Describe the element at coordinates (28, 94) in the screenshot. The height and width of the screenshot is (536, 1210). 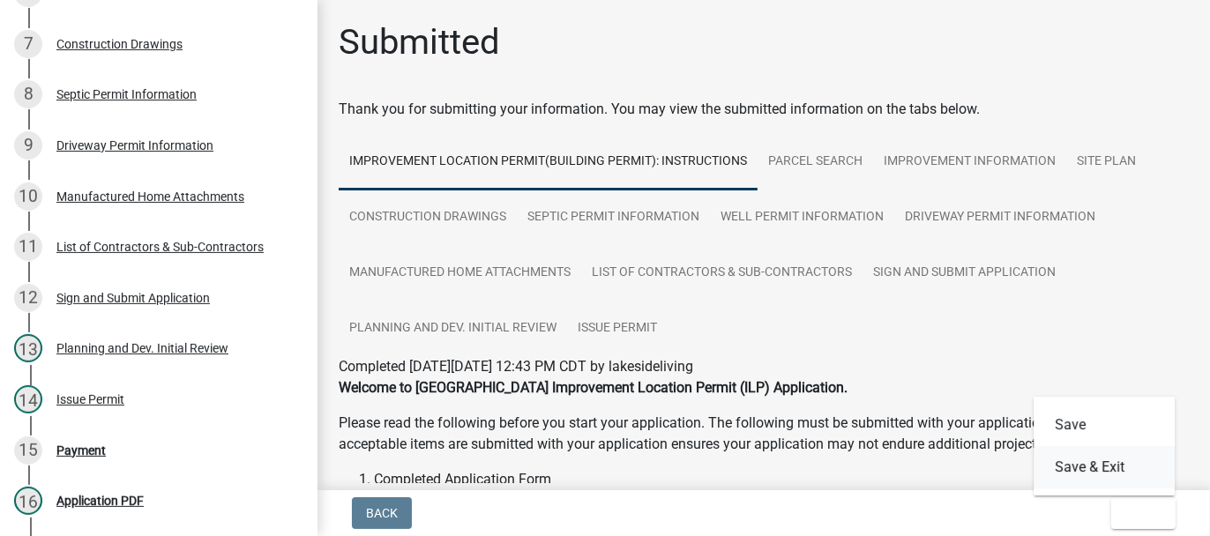
I see `div: 8` at that location.